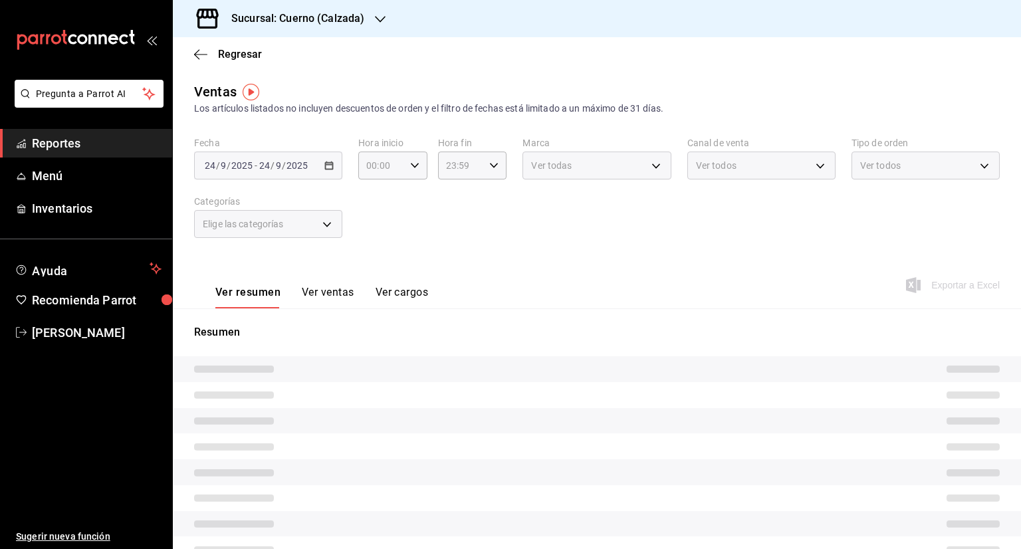  Describe the element at coordinates (251, 92) in the screenshot. I see `button: Tooltip marker` at that location.